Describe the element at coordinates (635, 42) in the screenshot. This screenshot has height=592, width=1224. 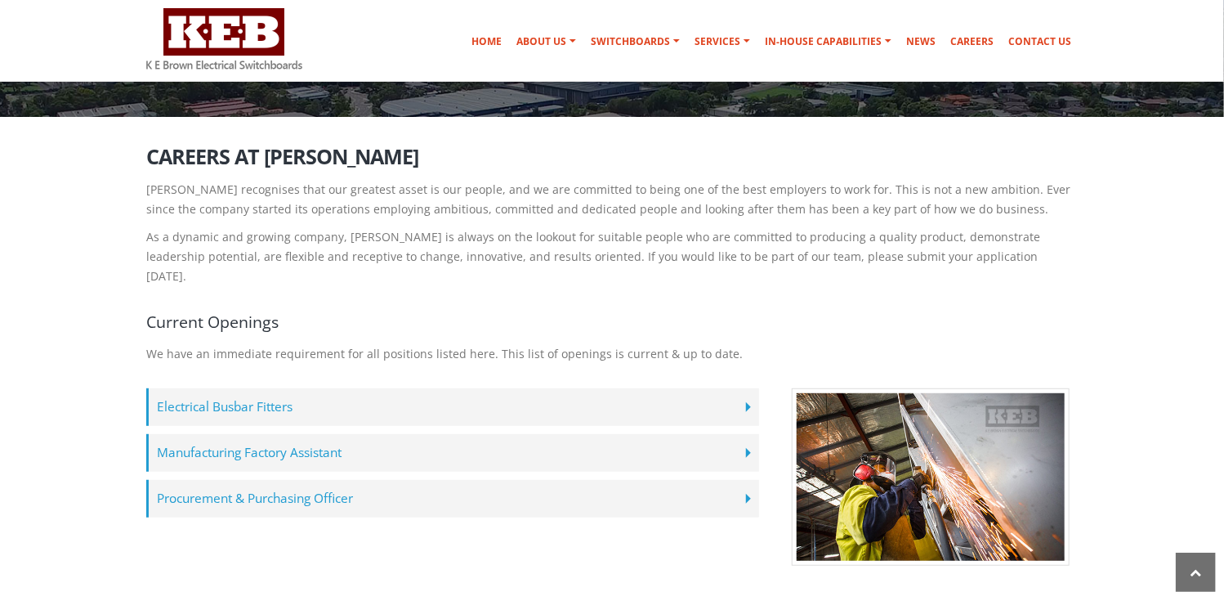
I see `a: Switchboards` at that location.